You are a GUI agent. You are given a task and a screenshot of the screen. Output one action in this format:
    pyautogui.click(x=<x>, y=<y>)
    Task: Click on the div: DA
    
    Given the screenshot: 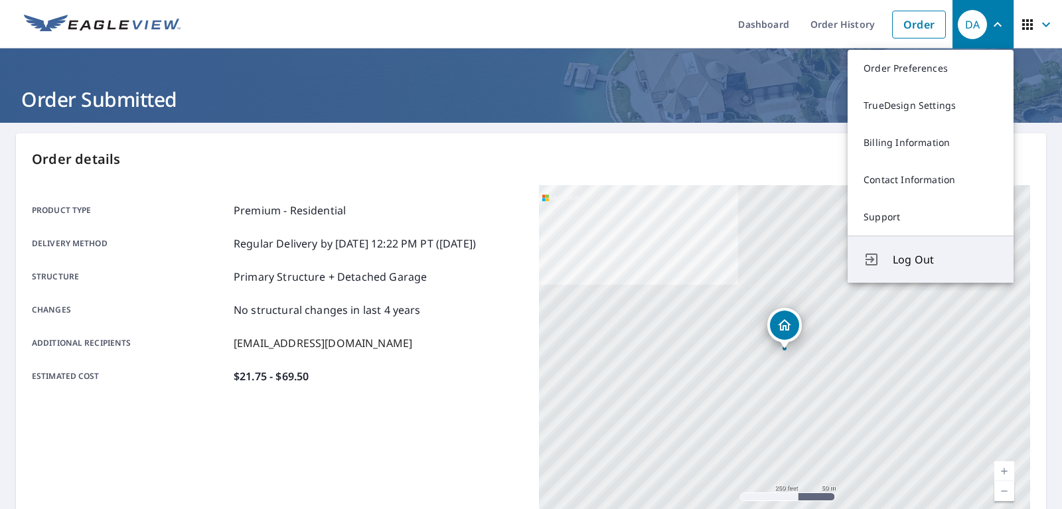 What is the action you would take?
    pyautogui.click(x=973, y=25)
    